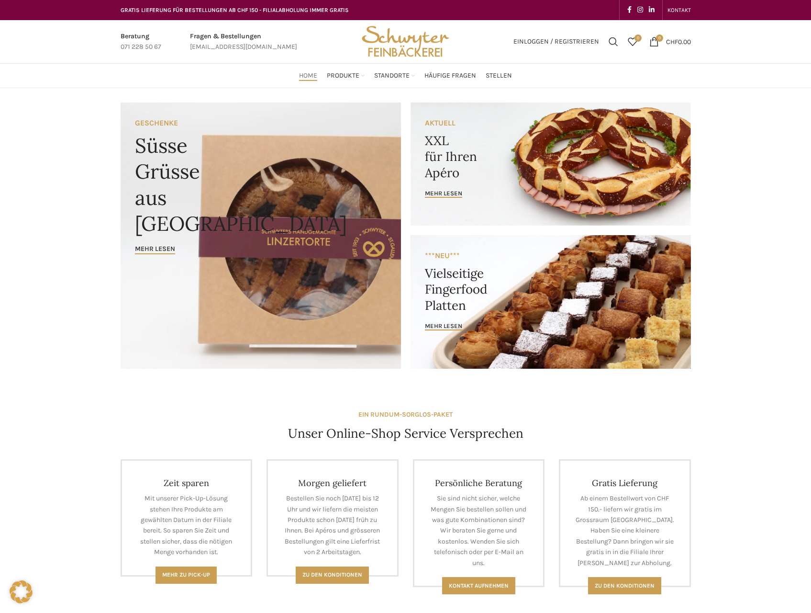  Describe the element at coordinates (625, 585) in the screenshot. I see `span: Zu den konditionen` at that location.